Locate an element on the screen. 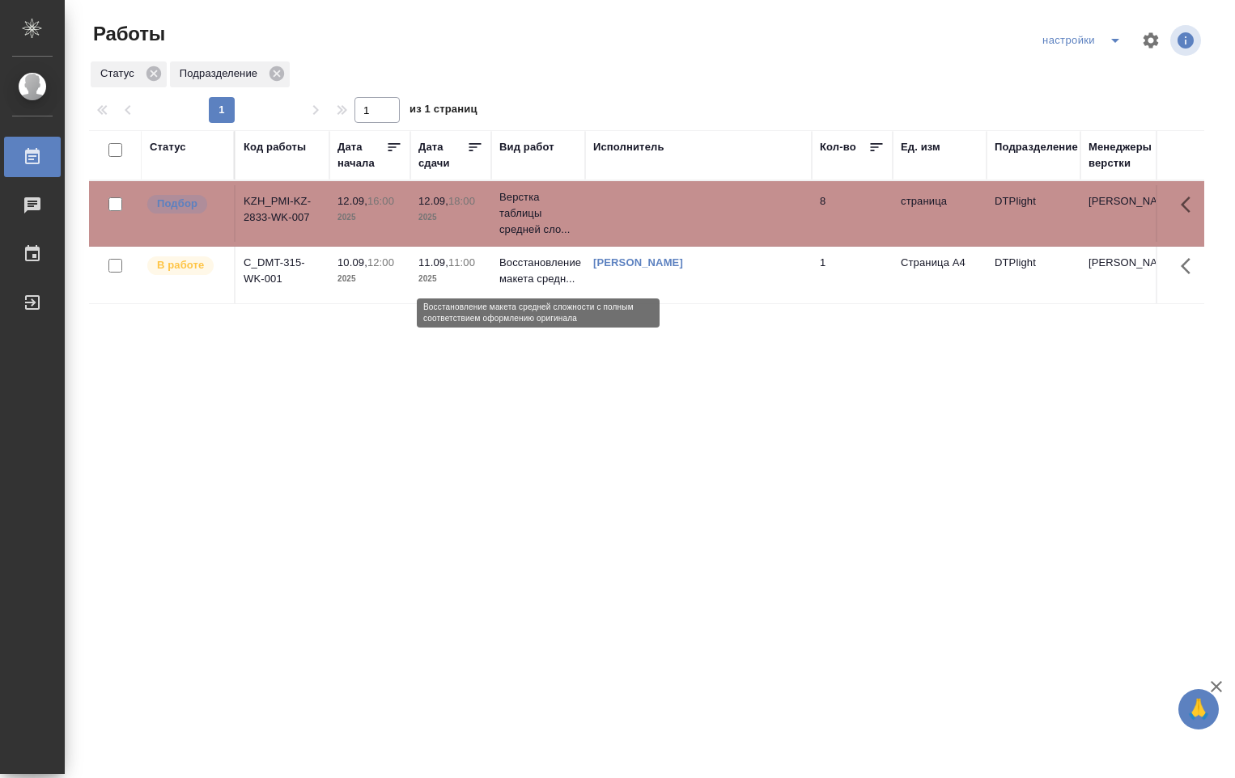  div: split button is located at coordinates (1084, 40).